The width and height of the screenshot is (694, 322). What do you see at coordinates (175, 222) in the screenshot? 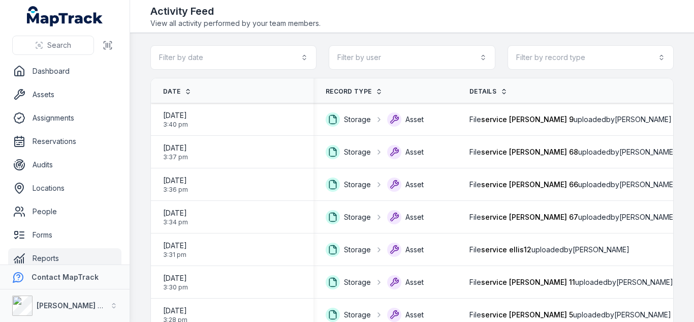
I see `span: 3:34 pm` at bounding box center [175, 222].